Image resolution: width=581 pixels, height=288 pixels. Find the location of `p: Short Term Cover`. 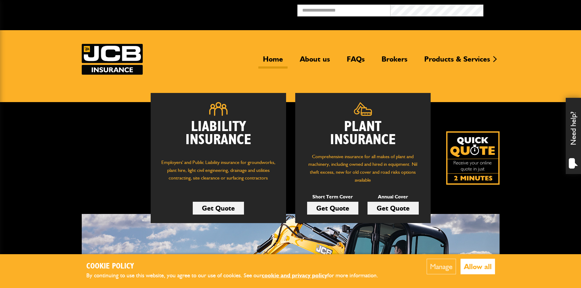

p: Short Term Cover is located at coordinates (333, 197).